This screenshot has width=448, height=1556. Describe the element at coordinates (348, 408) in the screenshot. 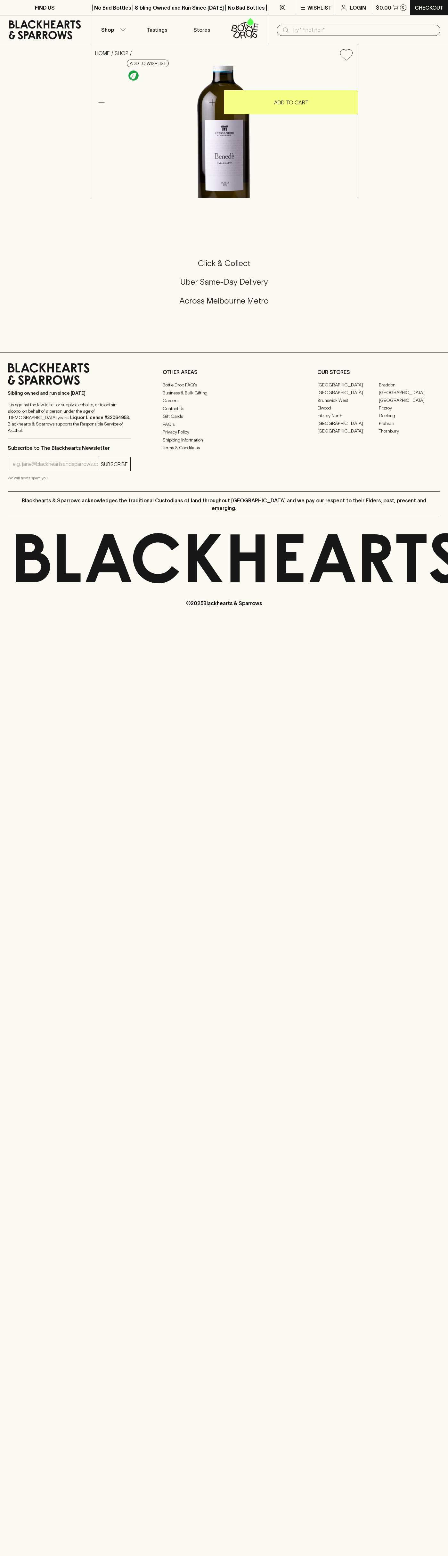

I see `a: Elwood` at that location.